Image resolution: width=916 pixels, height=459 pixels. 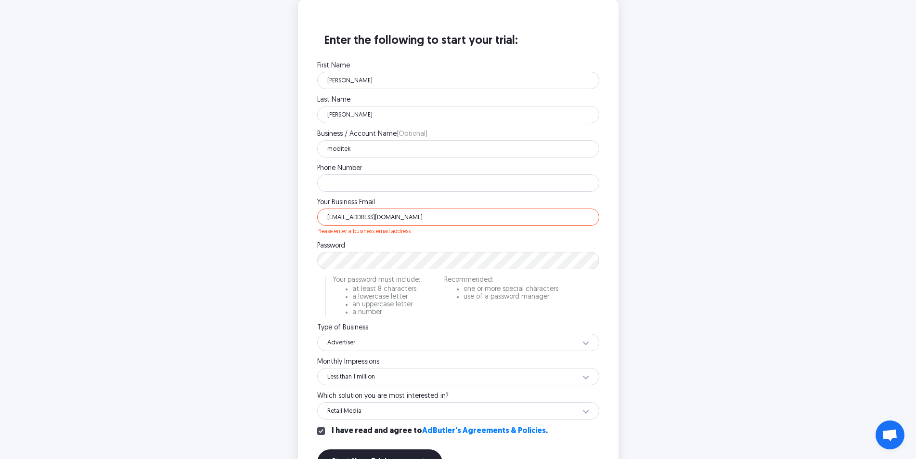 I want to click on p: Recommended:, so click(x=501, y=280).